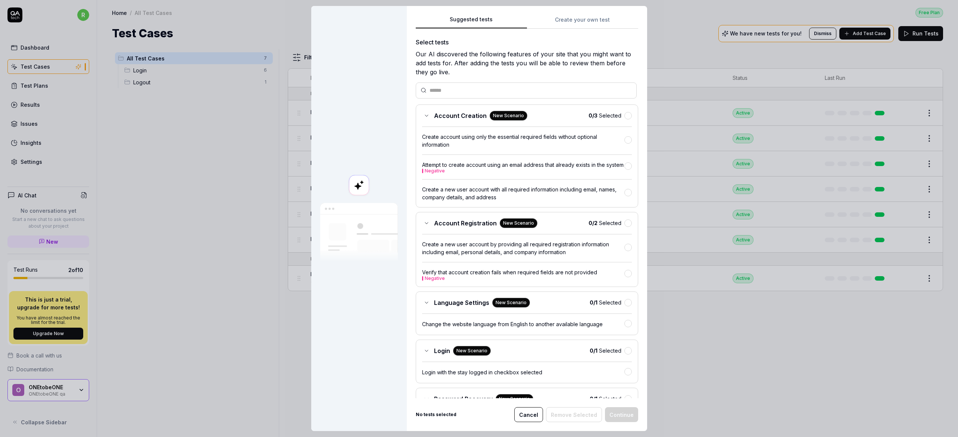  I want to click on button: Cancel, so click(528, 415).